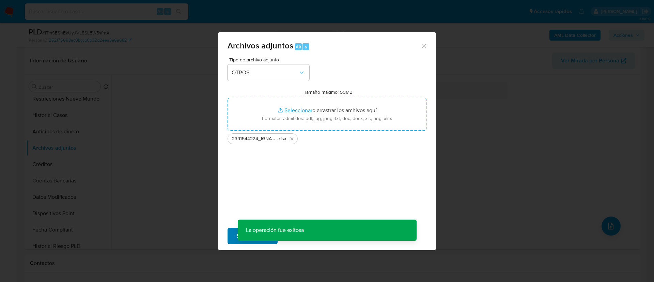  Describe the element at coordinates (327, 137) in the screenshot. I see `ul: Archivos seleccionados` at that location.